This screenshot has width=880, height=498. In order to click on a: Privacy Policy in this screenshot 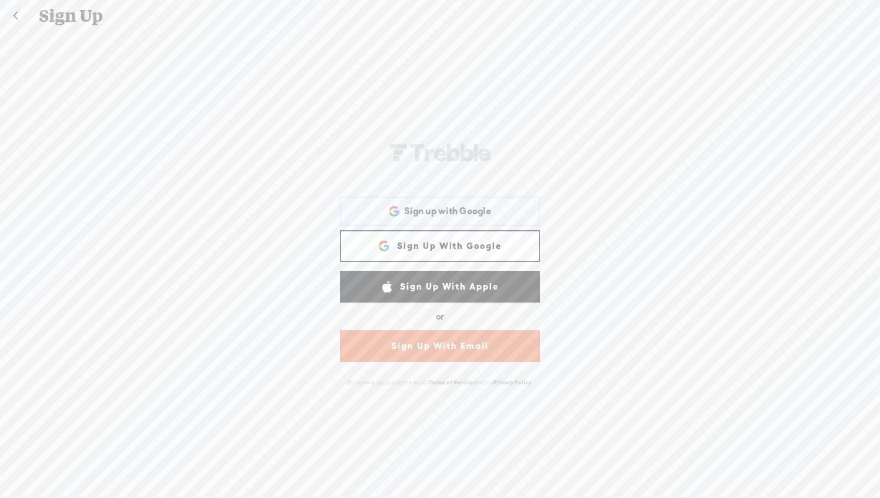, I will do `click(512, 382)`.